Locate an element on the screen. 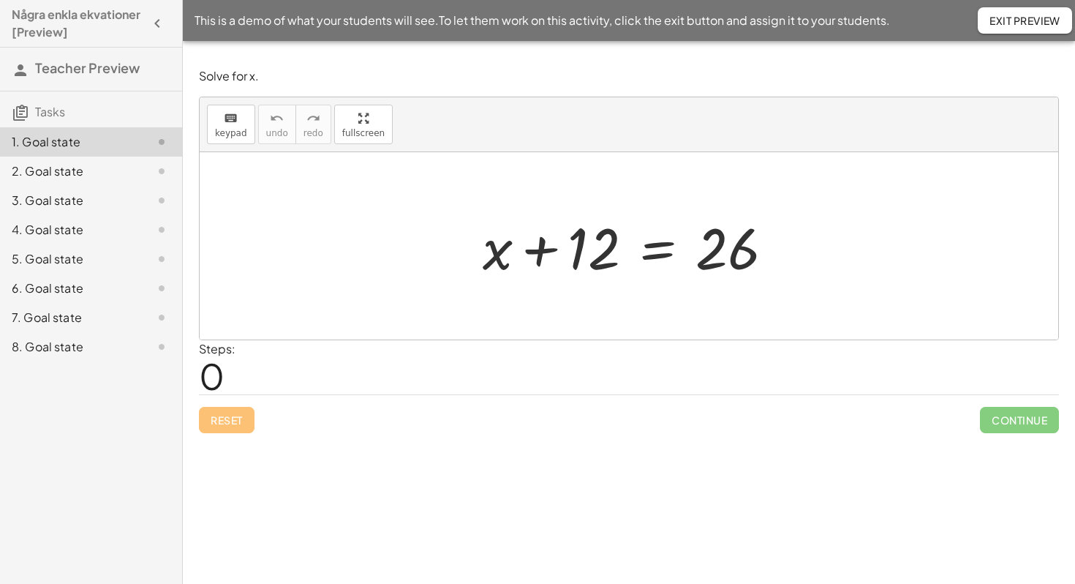 The height and width of the screenshot is (584, 1075). div: 3. Goal state is located at coordinates (70, 200).